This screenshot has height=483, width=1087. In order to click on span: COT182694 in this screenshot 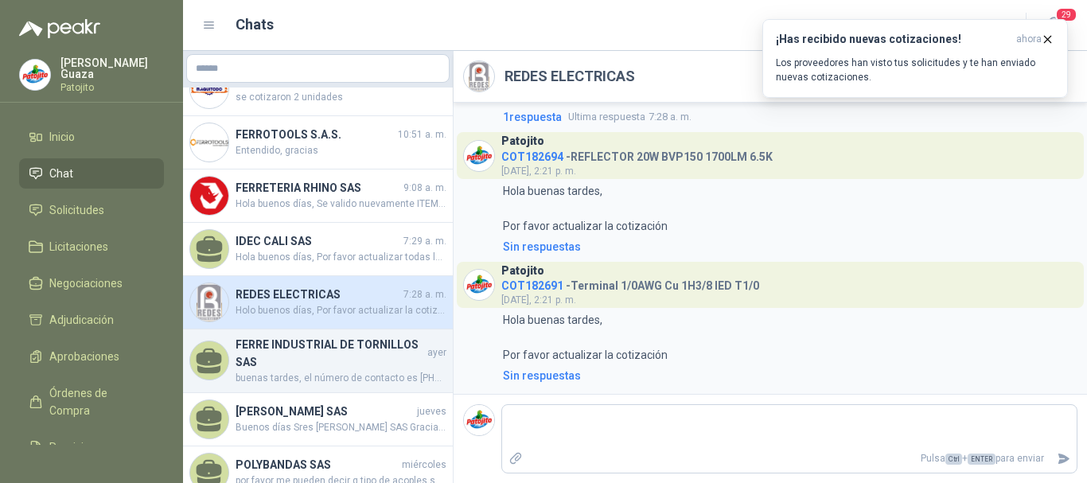, I will do `click(532, 157)`.